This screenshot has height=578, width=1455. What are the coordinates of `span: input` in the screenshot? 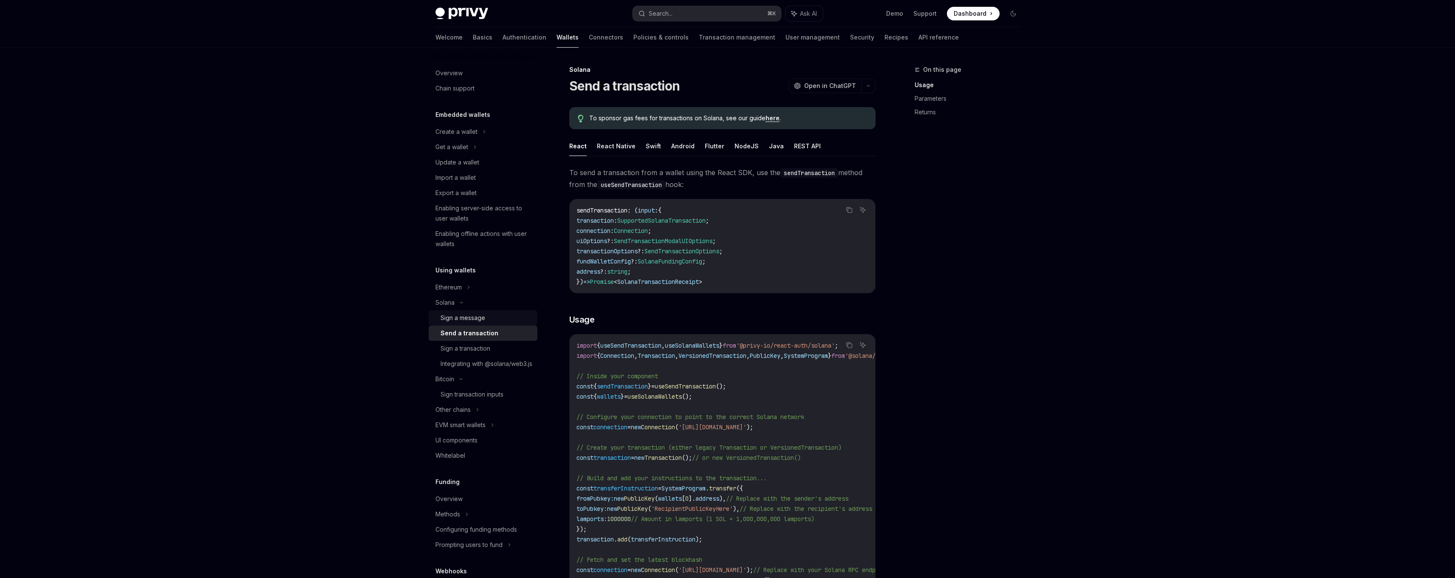 It's located at (646, 210).